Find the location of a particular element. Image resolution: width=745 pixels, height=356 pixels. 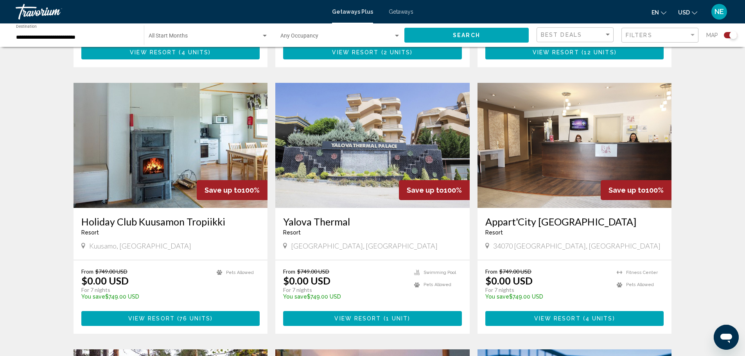

a: View Resort(76 units) is located at coordinates (170, 318).